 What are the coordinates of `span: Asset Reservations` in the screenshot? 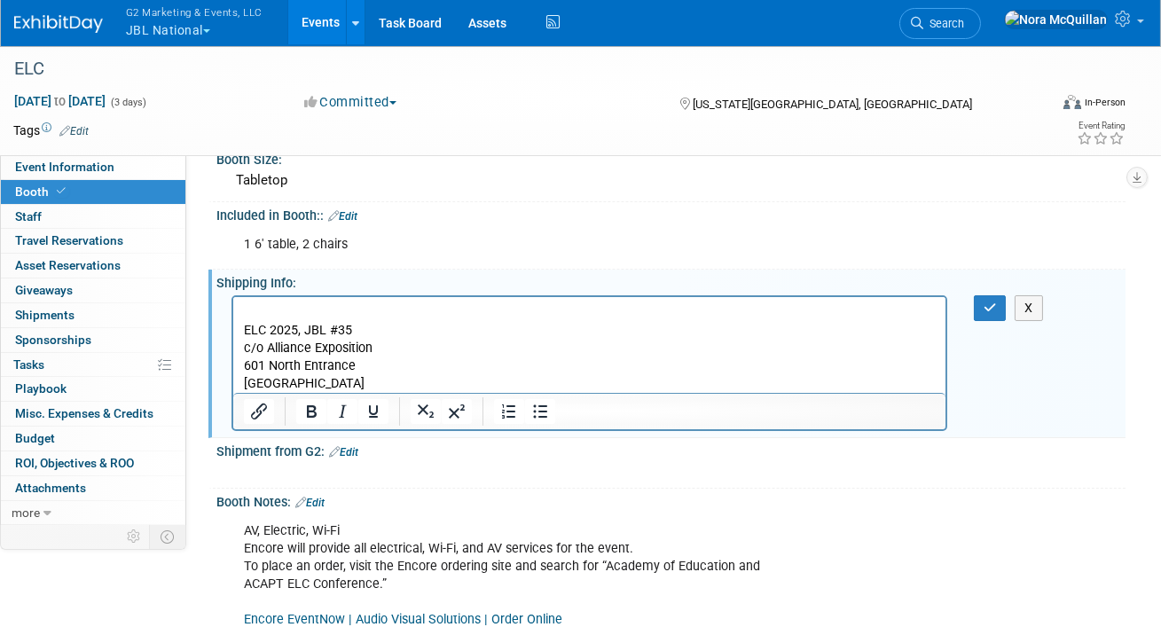 It's located at (67, 265).